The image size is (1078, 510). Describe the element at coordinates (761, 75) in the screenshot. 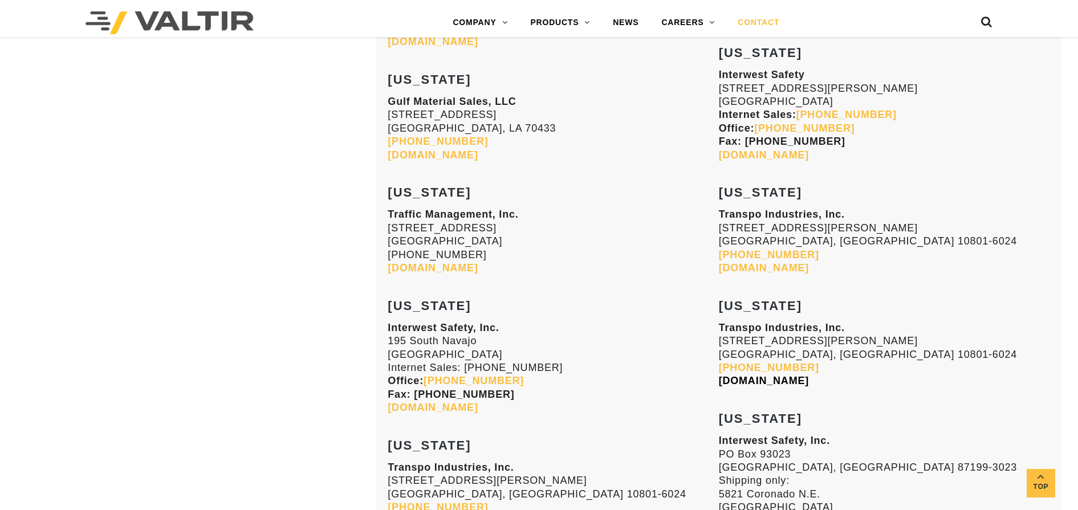

I see `strong: Interwest Safety` at that location.